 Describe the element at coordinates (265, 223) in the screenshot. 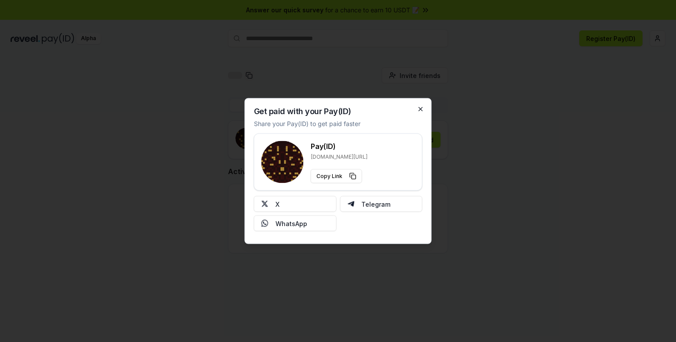

I see `img: Whatsapp` at that location.